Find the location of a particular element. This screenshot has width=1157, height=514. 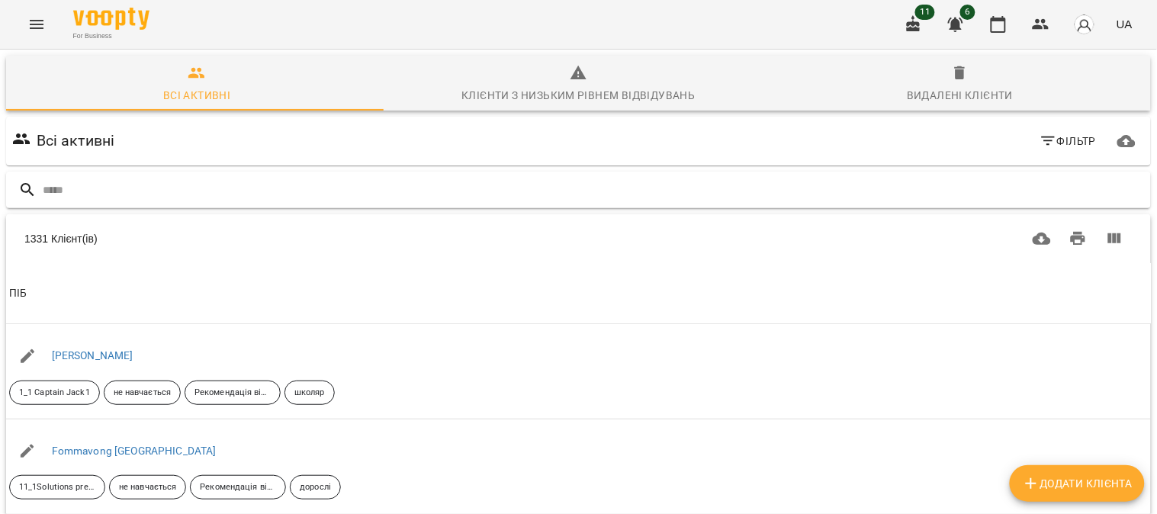

div: Sort is located at coordinates (18, 294).